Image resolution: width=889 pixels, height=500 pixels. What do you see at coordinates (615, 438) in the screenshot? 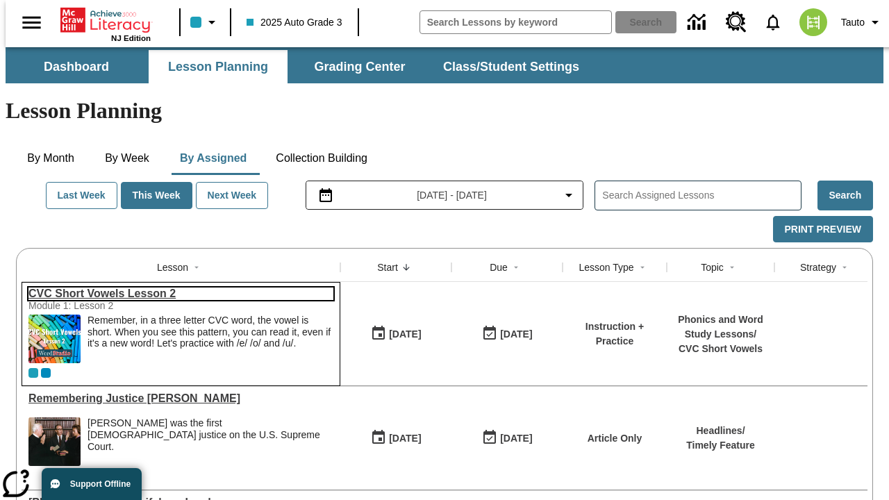
I see `p: Article Only` at bounding box center [615, 438].